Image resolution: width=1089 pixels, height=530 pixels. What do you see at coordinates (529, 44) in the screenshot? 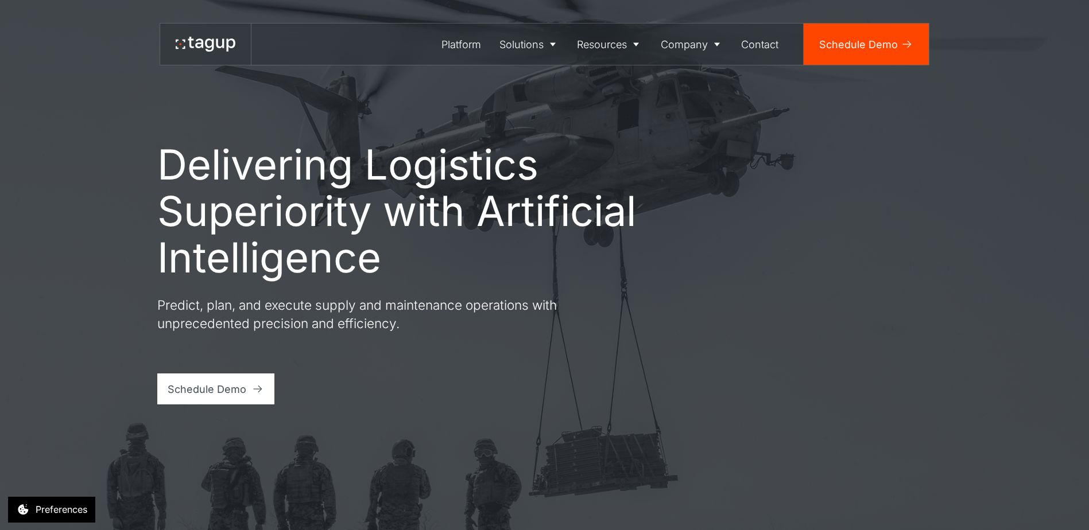
I see `a: Solutions` at bounding box center [529, 44].